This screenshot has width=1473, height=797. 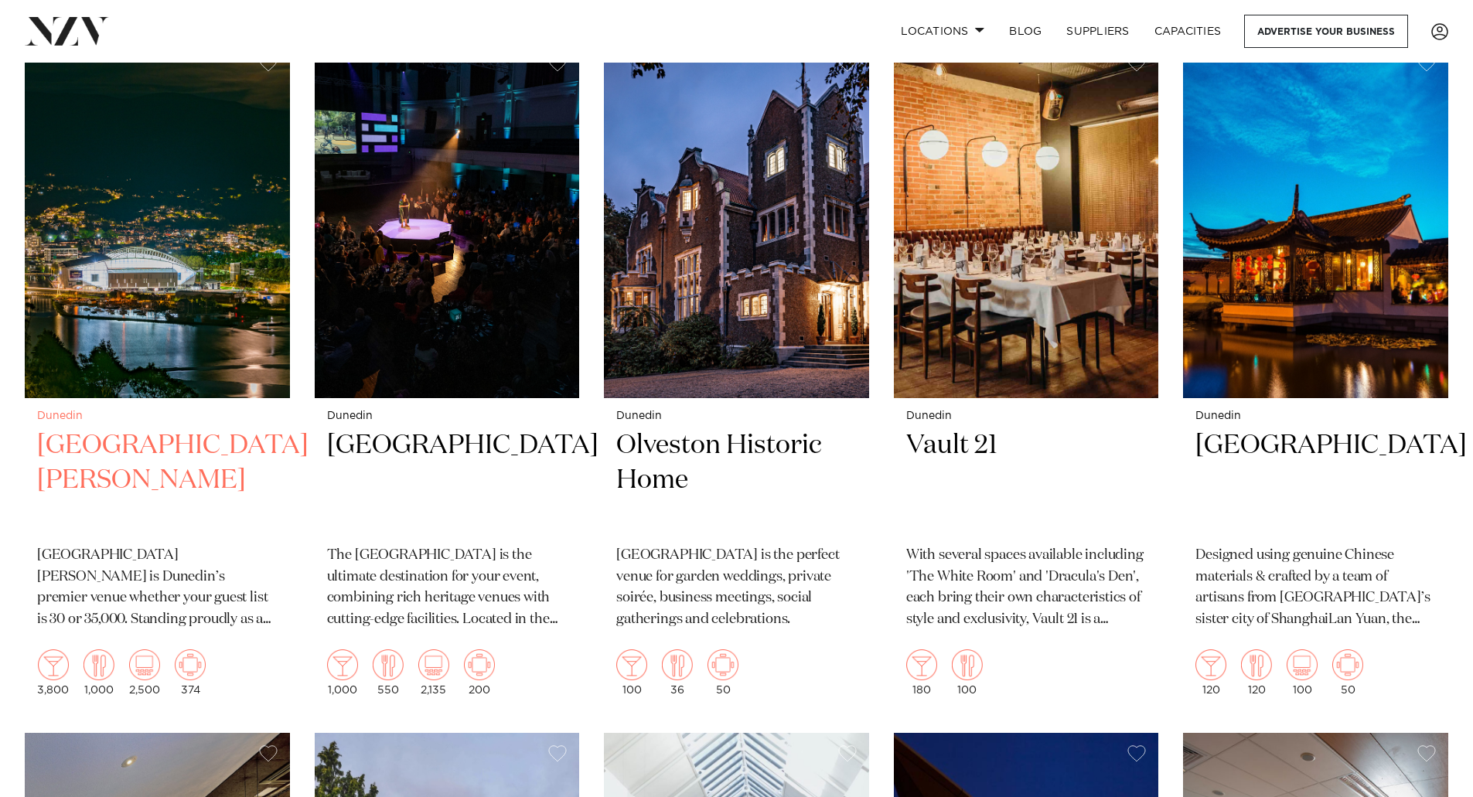 I want to click on div: 200, so click(x=479, y=673).